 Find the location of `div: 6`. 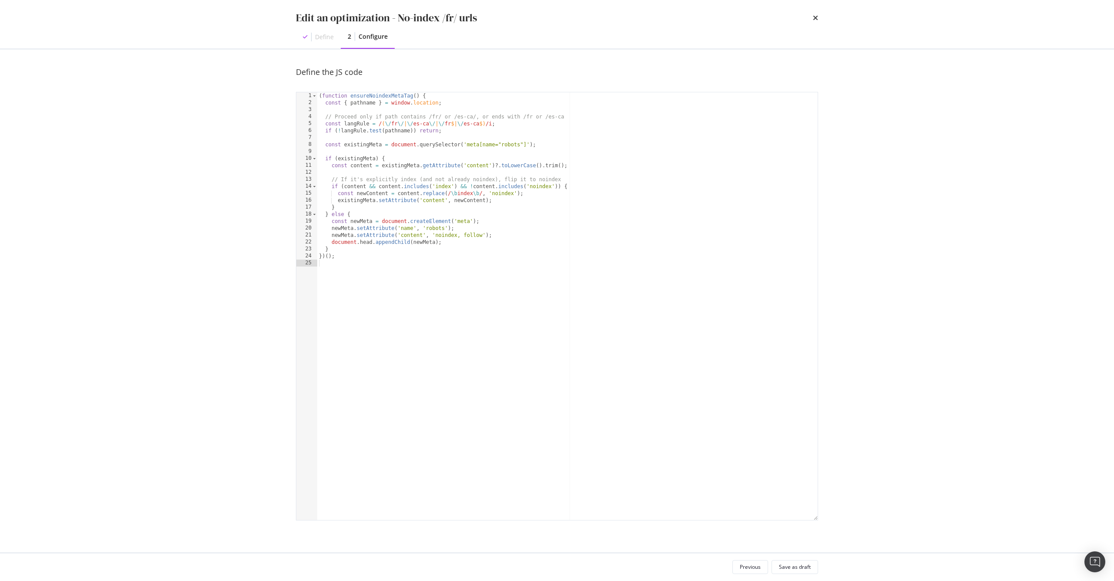

div: 6 is located at coordinates (307, 131).